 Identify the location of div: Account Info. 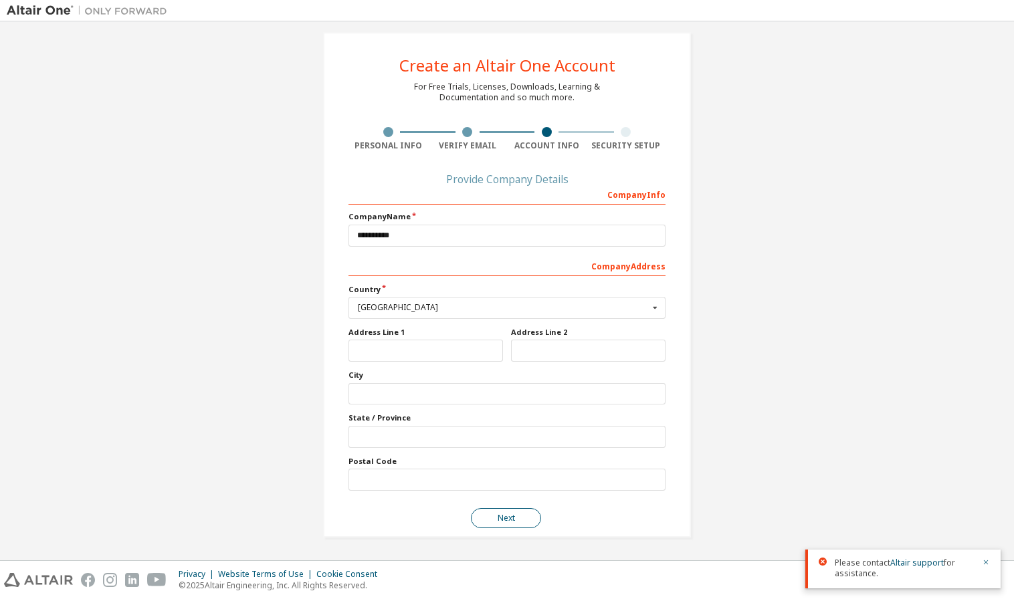
(546, 146).